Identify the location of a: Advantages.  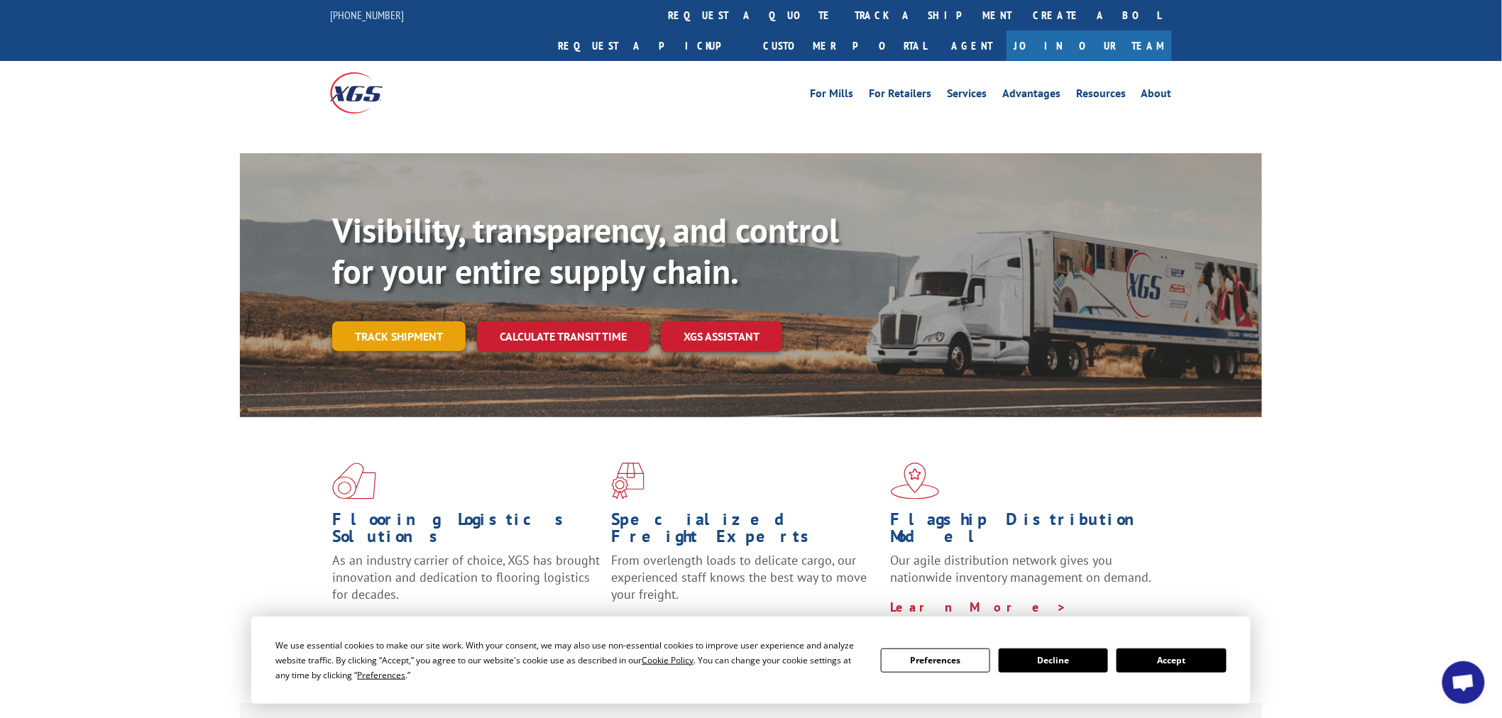
(1032, 96).